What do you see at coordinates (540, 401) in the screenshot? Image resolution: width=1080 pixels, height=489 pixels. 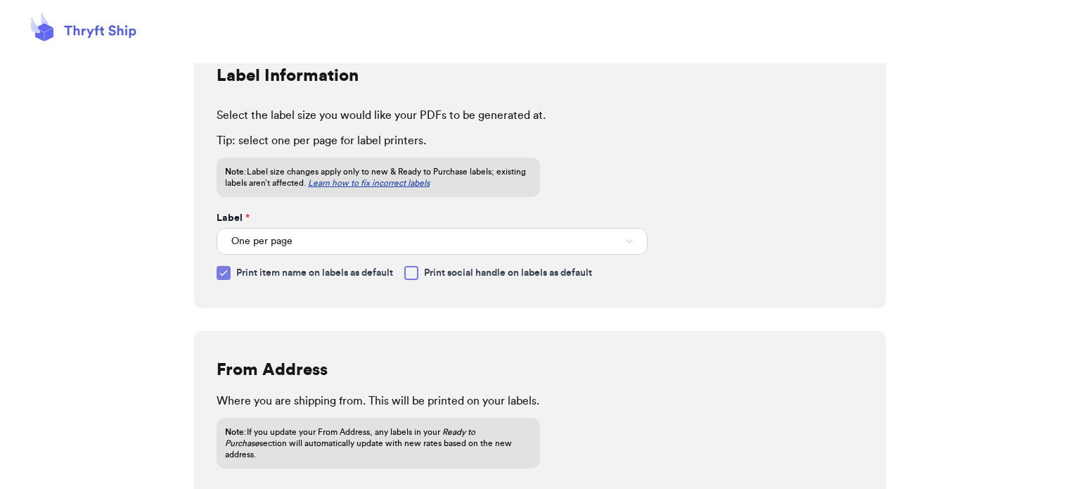 I see `p: Where you are shipping from. This will be printed on your labels.` at bounding box center [540, 401].